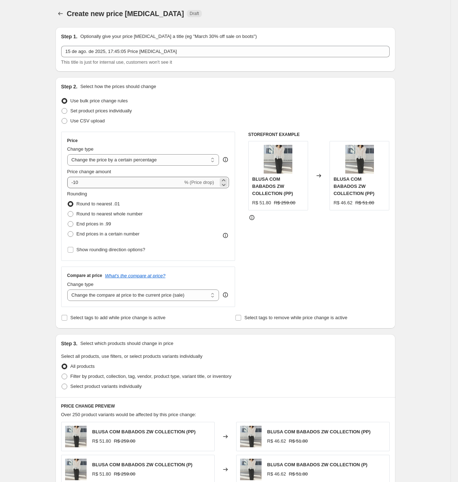 Image resolution: width=458 pixels, height=482 pixels. Describe the element at coordinates (296, 317) in the screenshot. I see `span: Select tags to remove while price change is active` at that location.